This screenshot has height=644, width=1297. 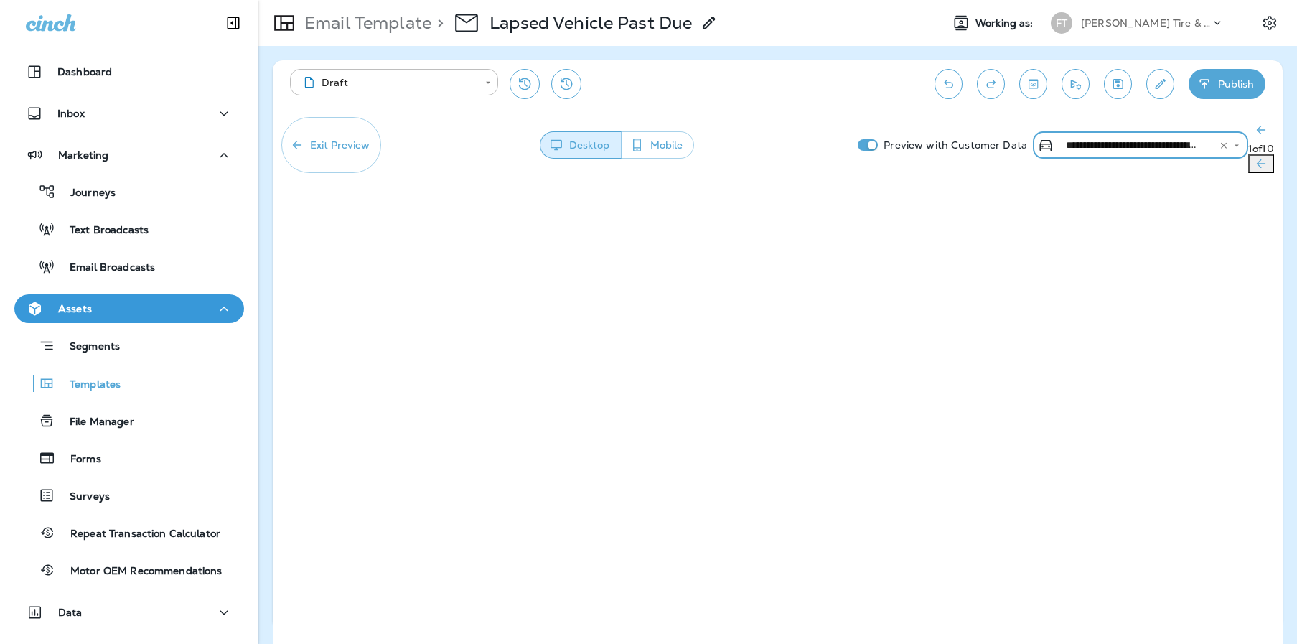 I want to click on button: Collapse Sidebar, so click(x=233, y=23).